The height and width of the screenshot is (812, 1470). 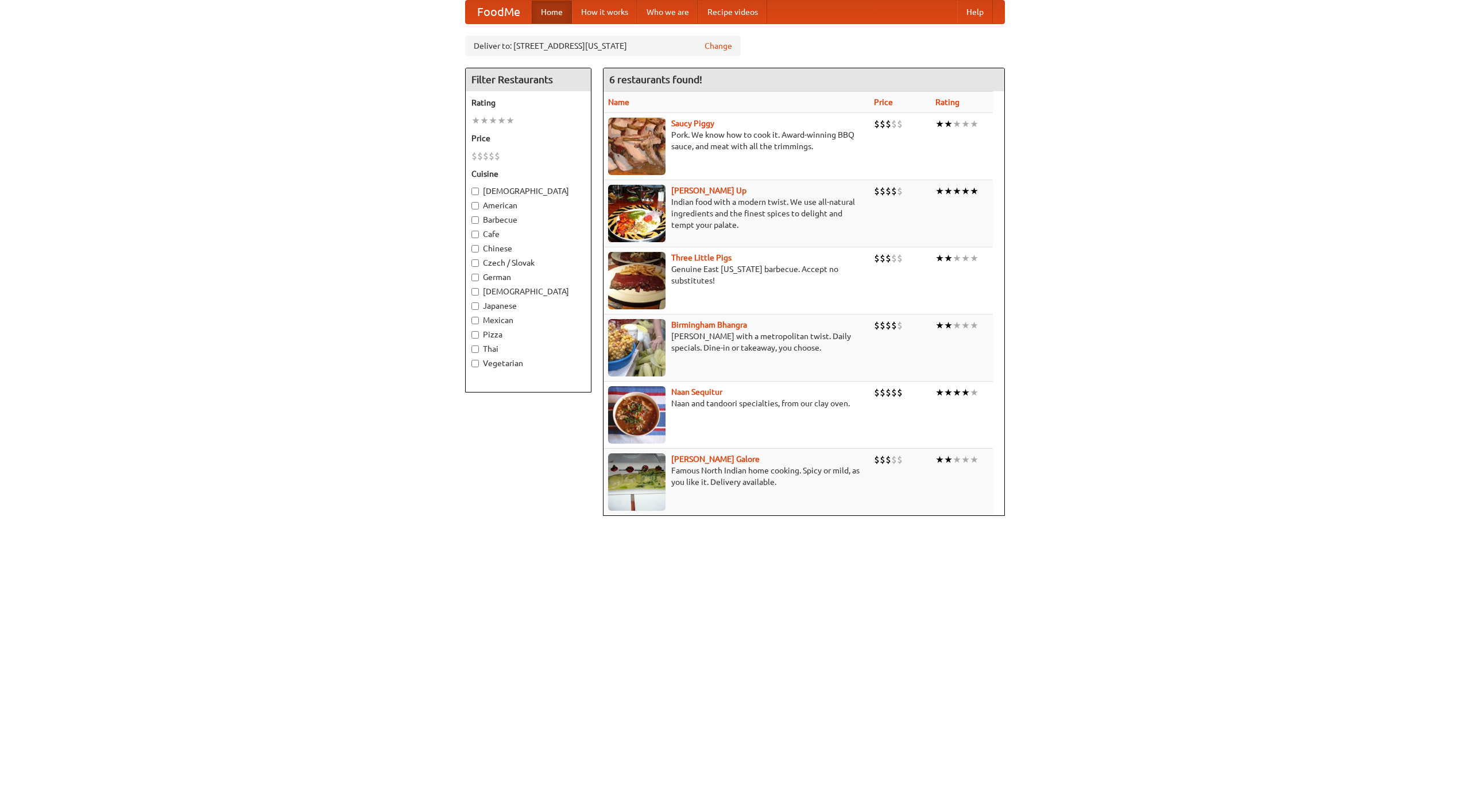 I want to click on label: Chinese, so click(x=528, y=249).